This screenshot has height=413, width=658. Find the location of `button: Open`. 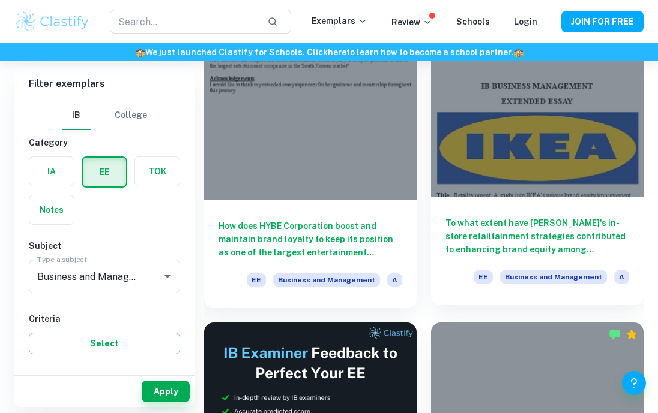

button: Open is located at coordinates (167, 277).